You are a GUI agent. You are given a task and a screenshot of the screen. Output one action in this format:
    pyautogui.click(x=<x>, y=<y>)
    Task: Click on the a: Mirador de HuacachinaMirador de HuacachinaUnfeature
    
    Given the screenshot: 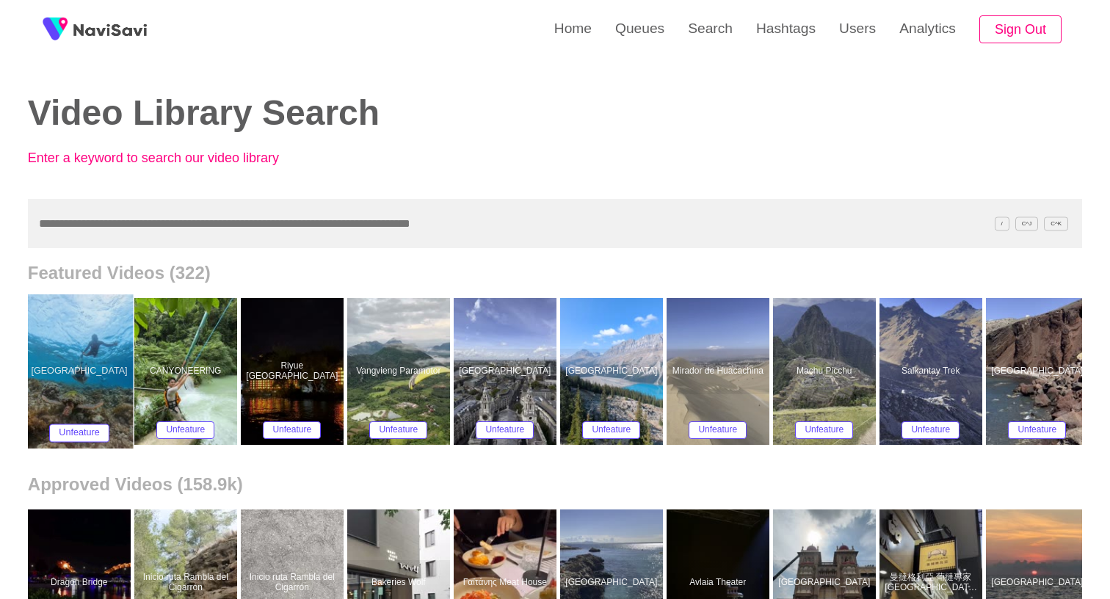 What is the action you would take?
    pyautogui.click(x=719, y=371)
    